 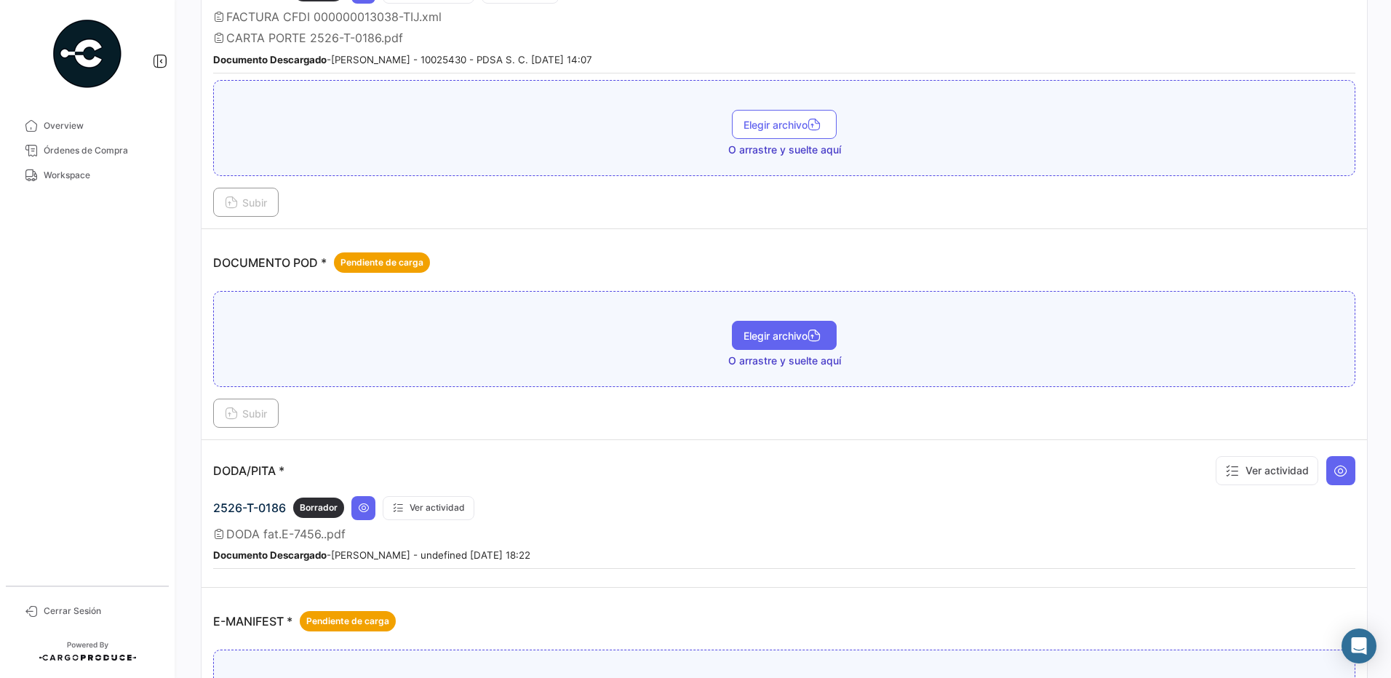 What do you see at coordinates (100, 151) in the screenshot?
I see `span: Órdenes de Compra` at bounding box center [100, 151].